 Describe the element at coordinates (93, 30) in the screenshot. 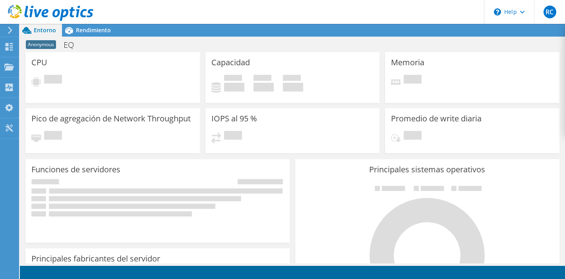

I see `span: Rendimiento` at that location.